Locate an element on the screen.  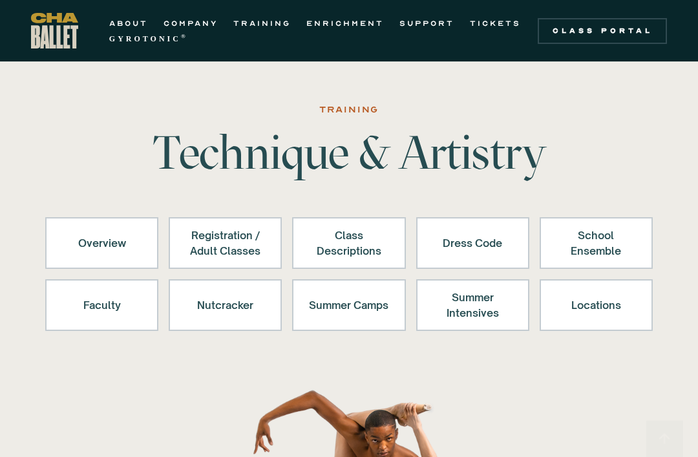
div: School Ensemble is located at coordinates (596, 243).